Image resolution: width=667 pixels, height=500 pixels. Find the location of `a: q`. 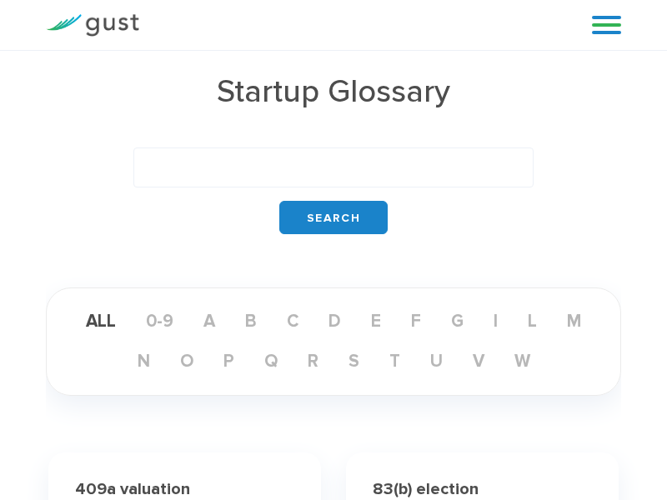

a: q is located at coordinates (271, 361).